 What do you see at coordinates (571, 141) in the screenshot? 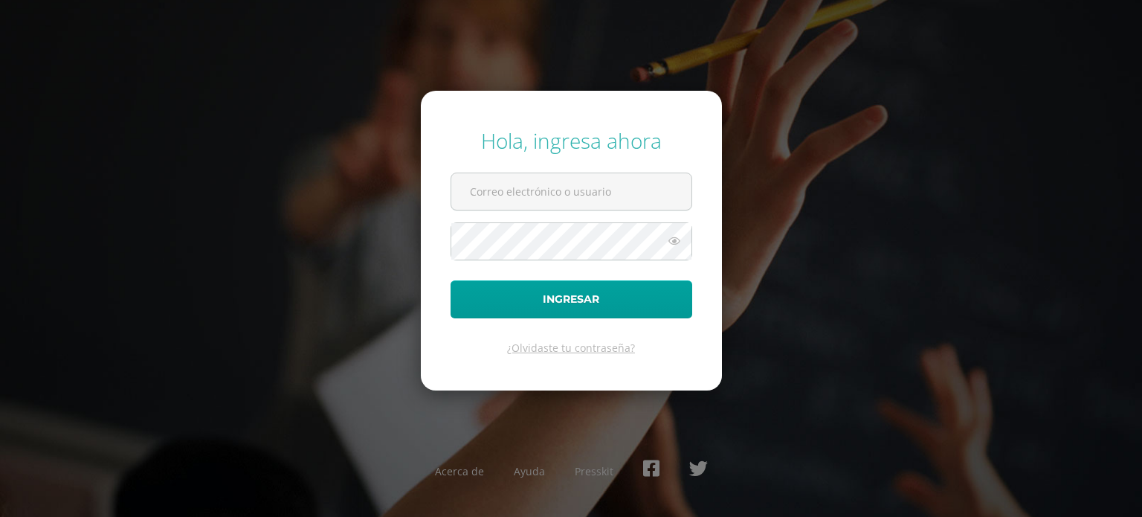
I see `div: Hola, ingresa ahora` at bounding box center [571, 141].